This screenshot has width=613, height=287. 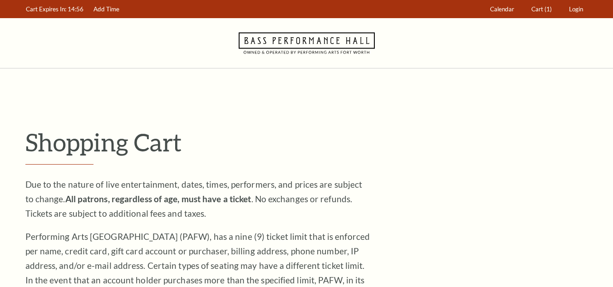 What do you see at coordinates (541, 9) in the screenshot?
I see `a: Cart (1)` at bounding box center [541, 9].